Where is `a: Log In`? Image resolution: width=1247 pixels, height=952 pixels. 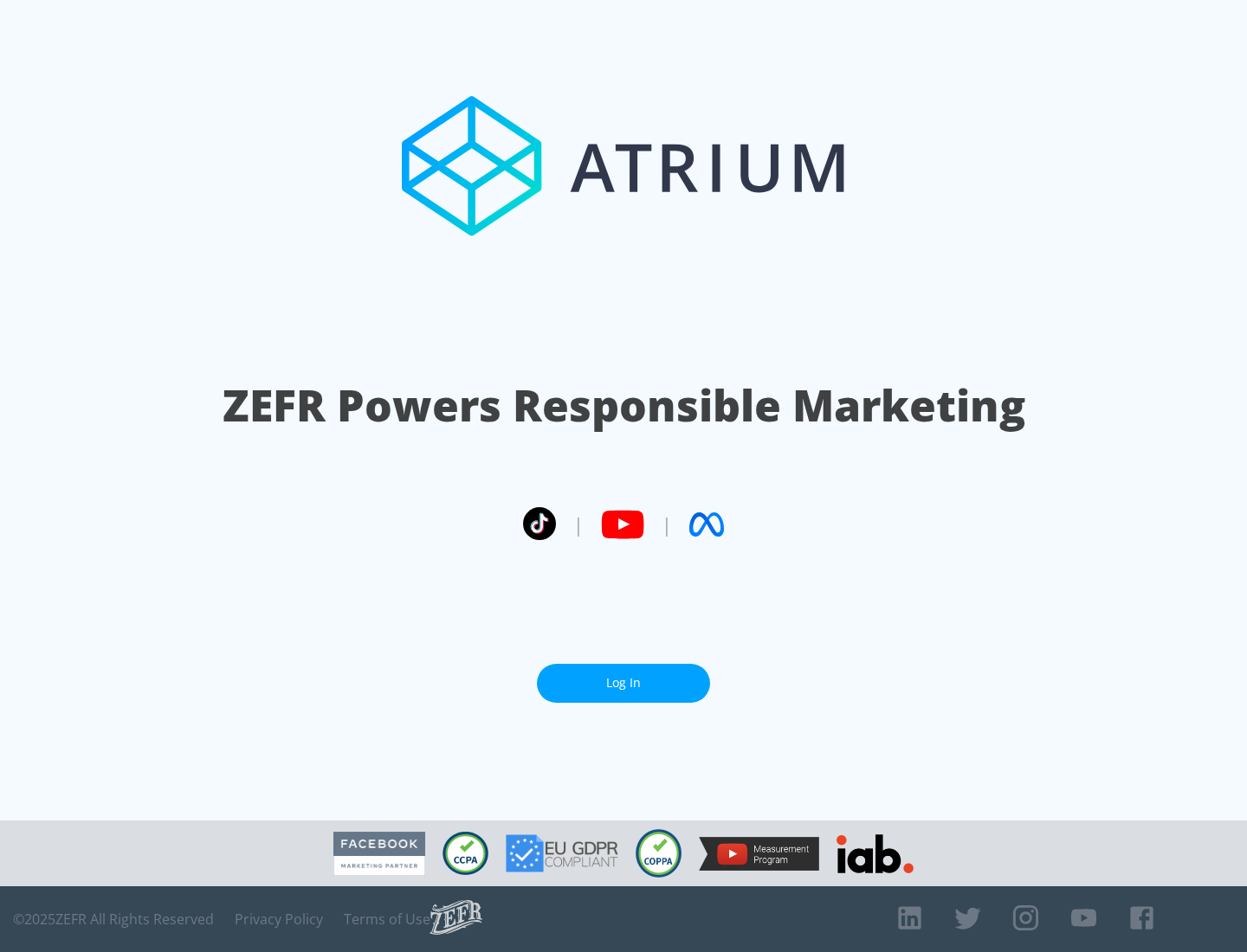
a: Log In is located at coordinates (624, 683).